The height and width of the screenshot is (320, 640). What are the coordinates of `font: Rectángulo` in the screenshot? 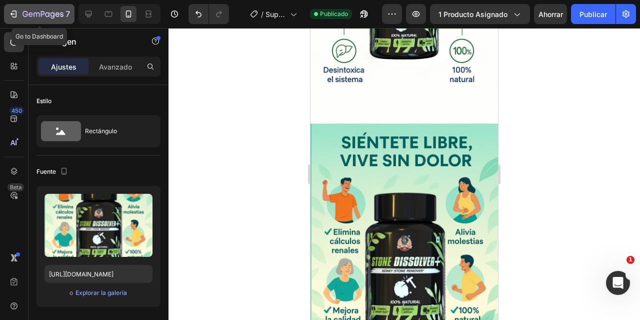 It's located at (101, 131).